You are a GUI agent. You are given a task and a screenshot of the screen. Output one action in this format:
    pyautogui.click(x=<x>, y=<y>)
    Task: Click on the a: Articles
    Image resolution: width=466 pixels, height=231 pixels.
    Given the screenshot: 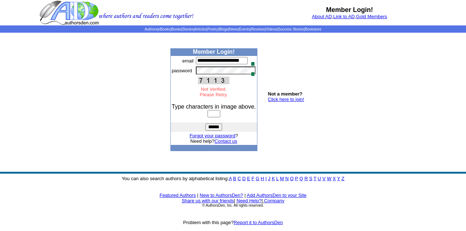 What is the action you would take?
    pyautogui.click(x=201, y=29)
    